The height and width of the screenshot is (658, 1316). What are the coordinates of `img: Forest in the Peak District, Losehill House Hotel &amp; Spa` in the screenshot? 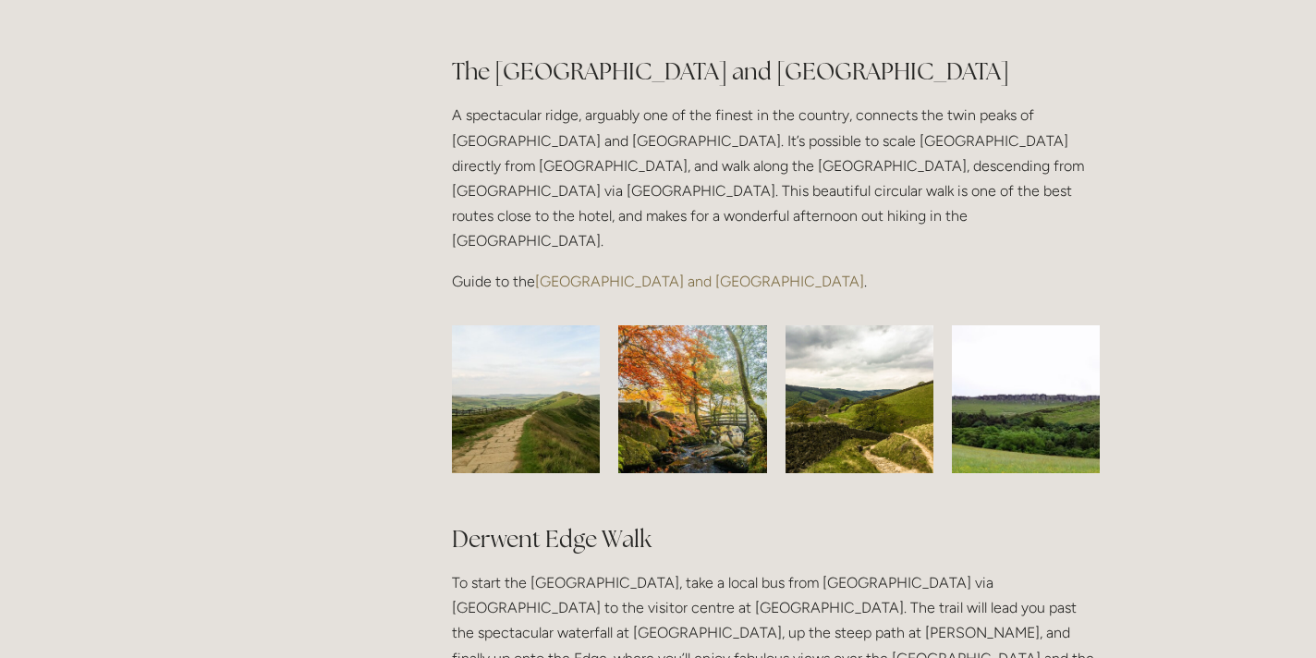 It's located at (692, 399).